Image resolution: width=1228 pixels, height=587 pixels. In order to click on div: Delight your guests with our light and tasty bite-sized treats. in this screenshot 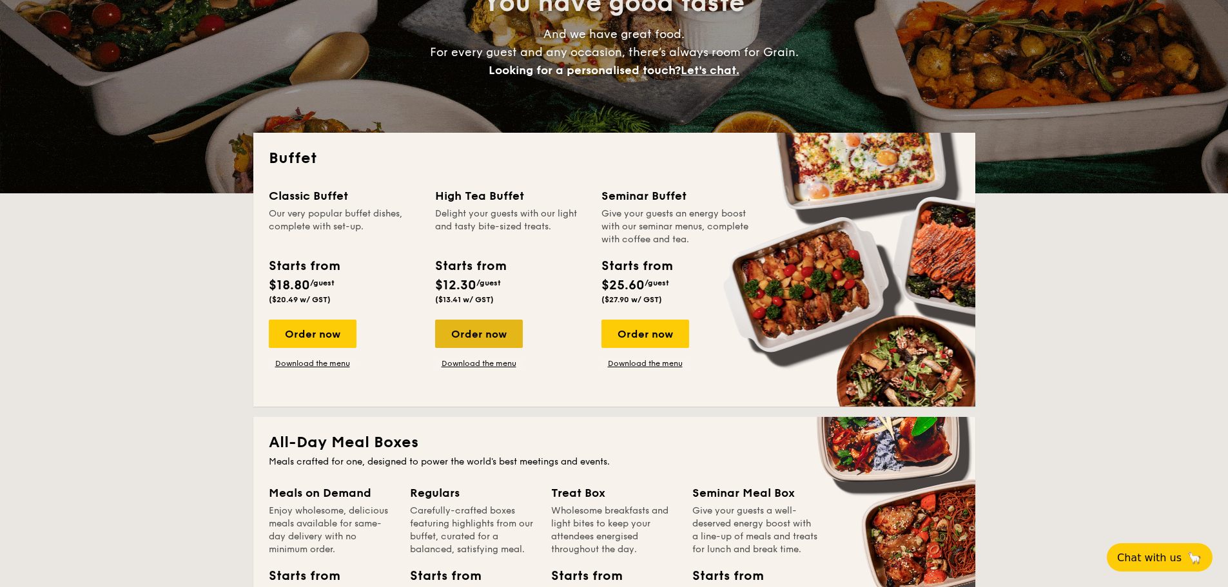, I will do `click(510, 227)`.